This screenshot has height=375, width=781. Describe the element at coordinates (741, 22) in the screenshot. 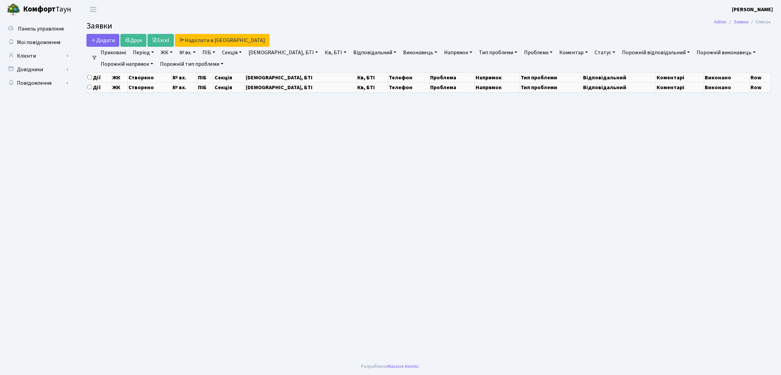

I see `a: Заявки` at that location.